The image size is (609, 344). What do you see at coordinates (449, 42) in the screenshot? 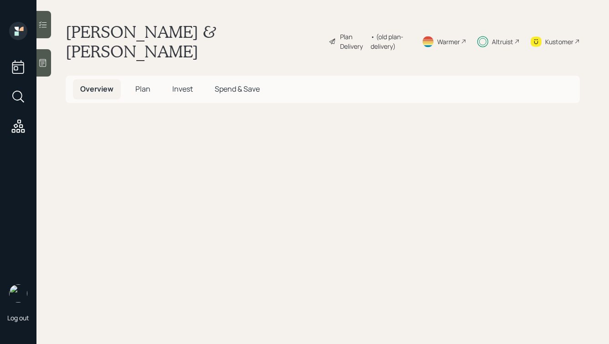
I see `div: Warmer` at bounding box center [449, 42].